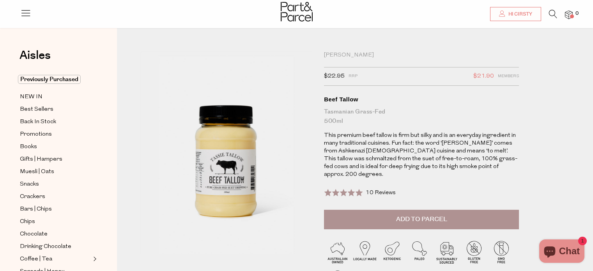  I want to click on span: NEW IN, so click(31, 97).